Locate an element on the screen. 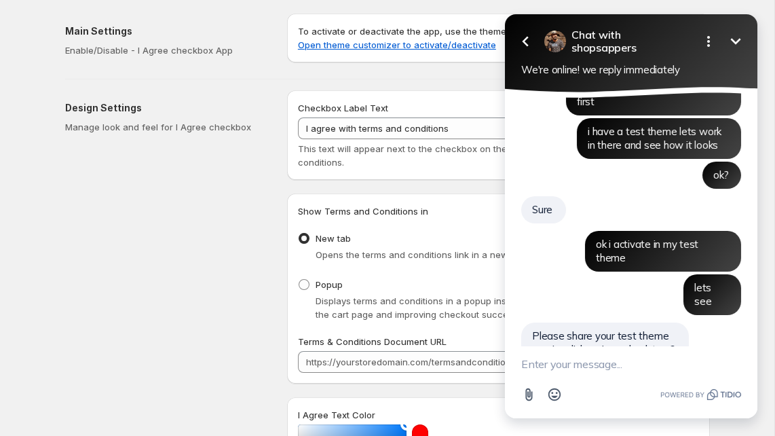 This screenshot has height=436, width=775. span: ok i activate in my test theme is located at coordinates (159, 250).